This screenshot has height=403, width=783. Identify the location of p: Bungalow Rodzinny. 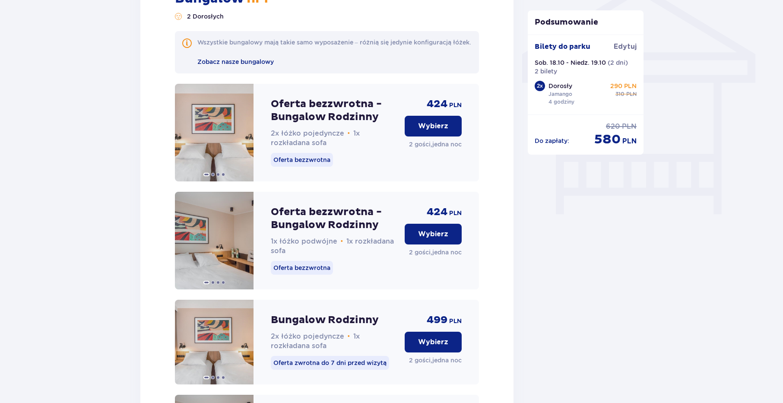
(325, 320).